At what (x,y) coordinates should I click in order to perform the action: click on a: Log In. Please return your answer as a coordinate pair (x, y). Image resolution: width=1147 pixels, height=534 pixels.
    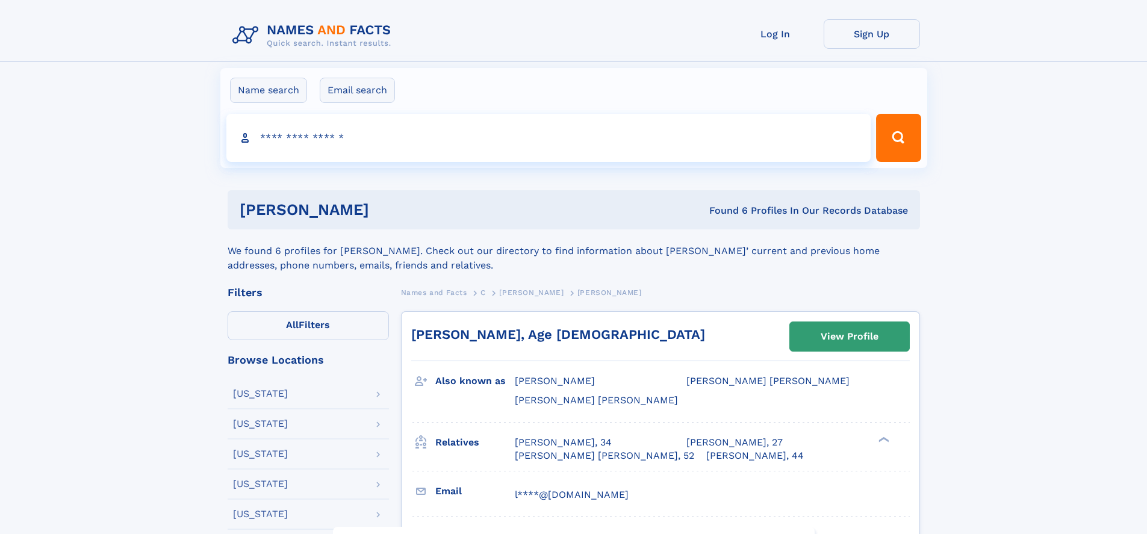
    Looking at the image, I should click on (776, 34).